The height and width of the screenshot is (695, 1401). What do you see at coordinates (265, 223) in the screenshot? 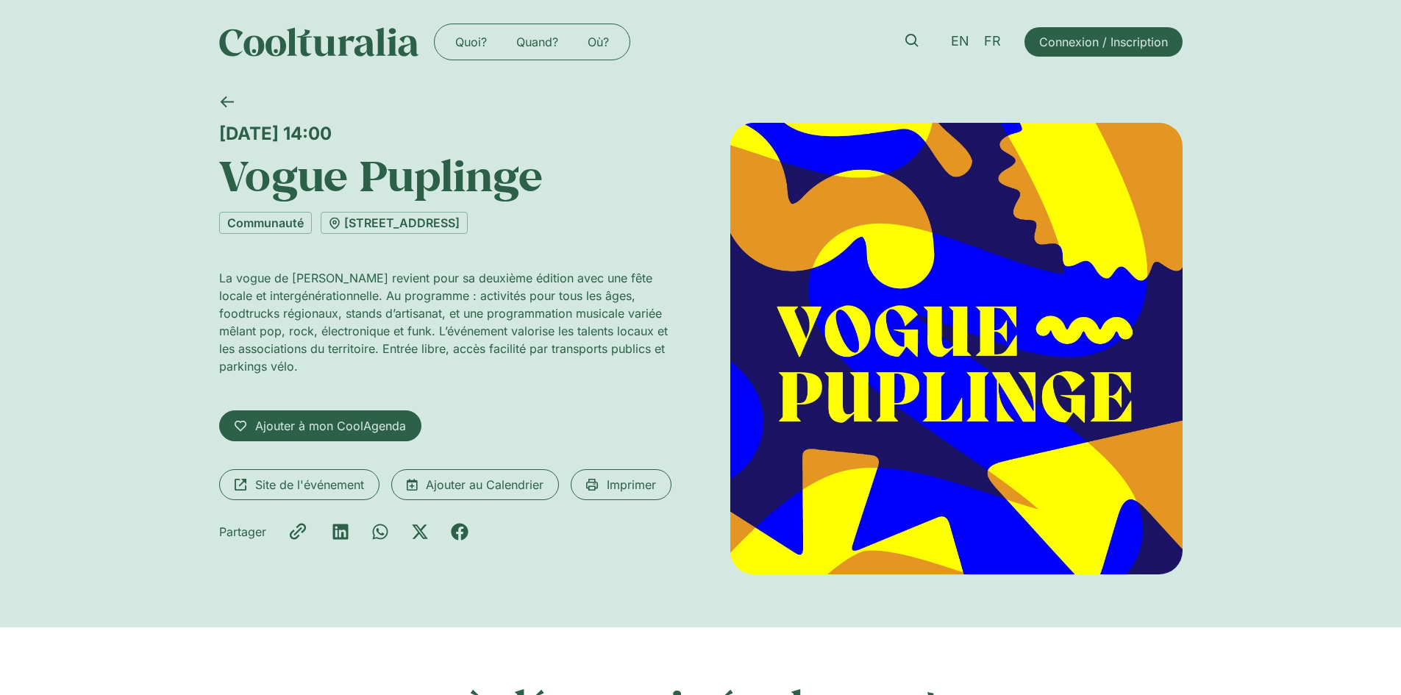
I see `a: Communauté` at bounding box center [265, 223].